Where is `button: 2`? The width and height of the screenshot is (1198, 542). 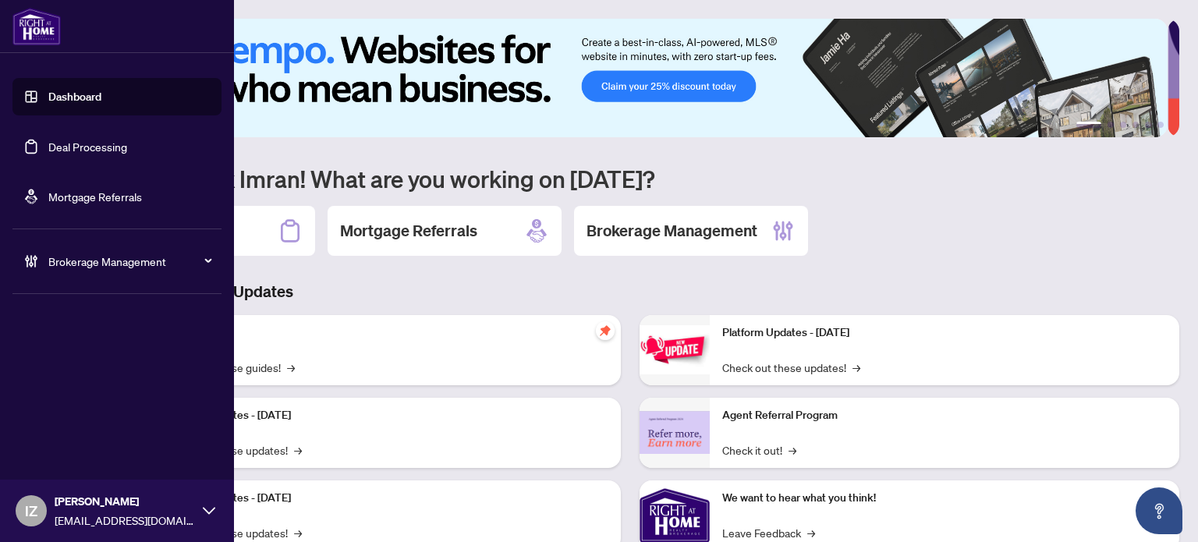 button: 2 is located at coordinates (1110, 125).